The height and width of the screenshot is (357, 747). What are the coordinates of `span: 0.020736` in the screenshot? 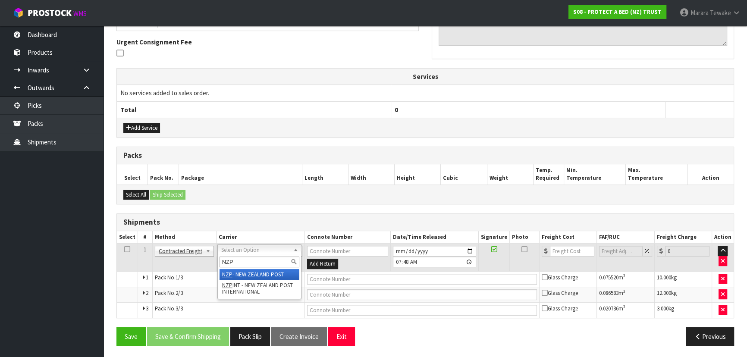 It's located at (609, 309).